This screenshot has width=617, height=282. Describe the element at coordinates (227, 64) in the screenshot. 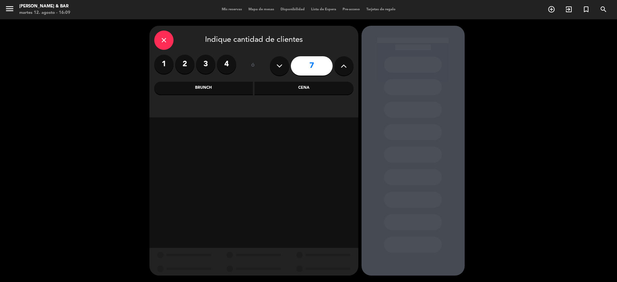

I see `label: 4` at that location.